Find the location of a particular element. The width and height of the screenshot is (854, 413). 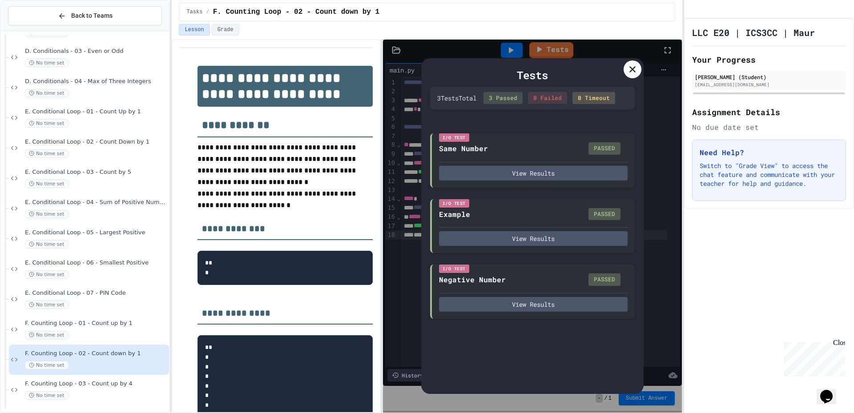

span: E. Conditional Loop - 03 - Count by 5 is located at coordinates (96, 172).